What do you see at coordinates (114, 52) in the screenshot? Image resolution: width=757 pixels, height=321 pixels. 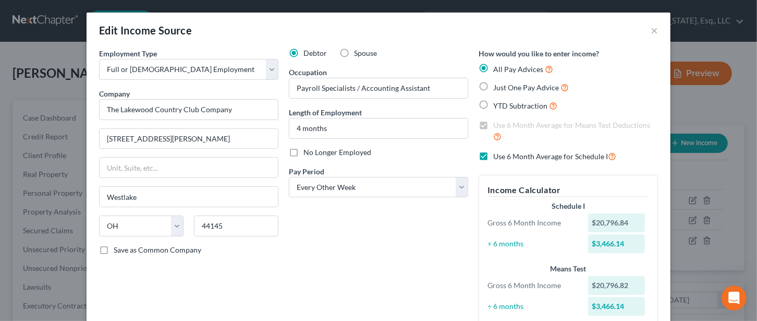 I see `div: • 1h ago` at bounding box center [114, 52].